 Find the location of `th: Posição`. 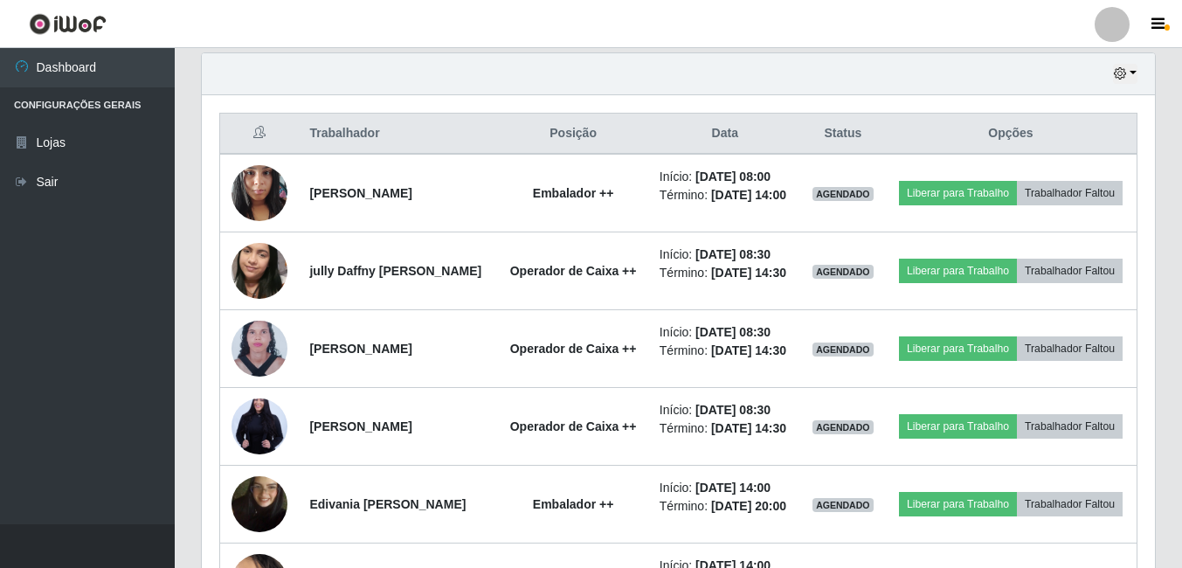

th: Posição is located at coordinates (572, 134).